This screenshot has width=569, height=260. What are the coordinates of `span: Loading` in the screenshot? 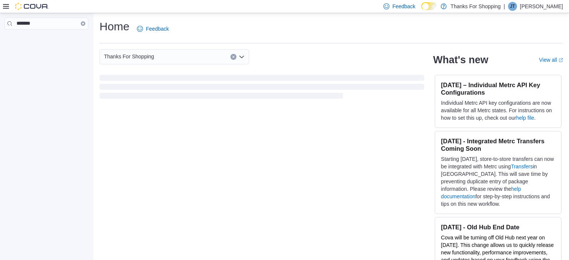 It's located at (262, 88).